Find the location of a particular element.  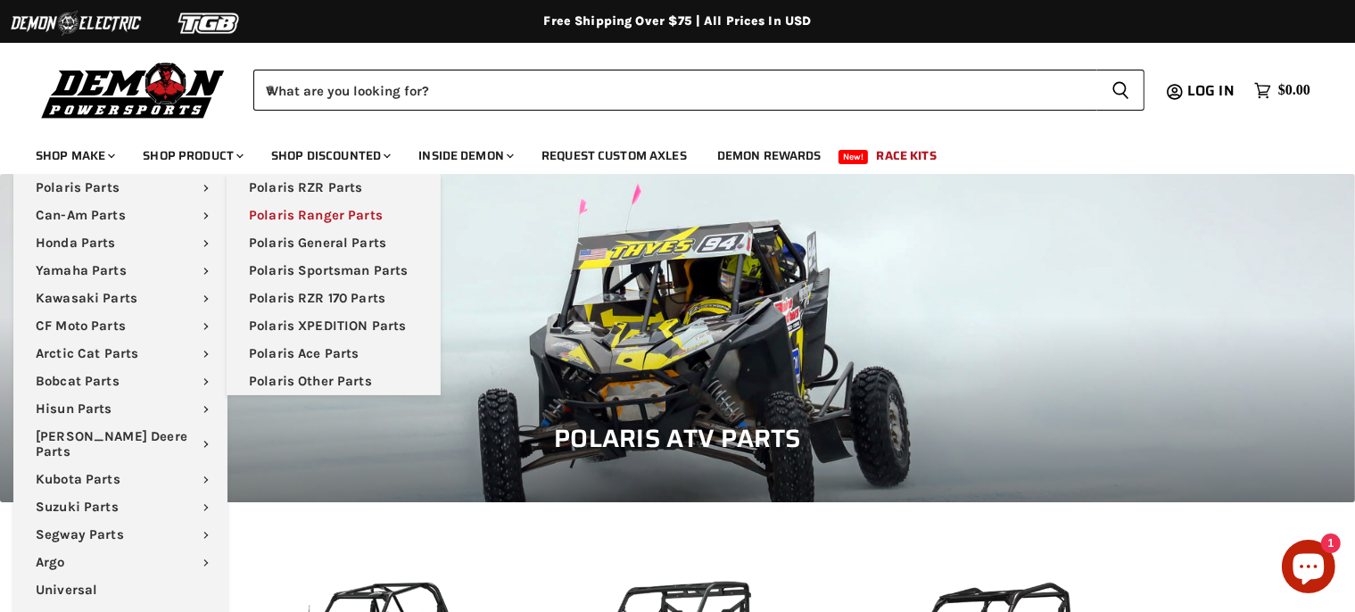

a: Demon Rewards is located at coordinates (769, 155).